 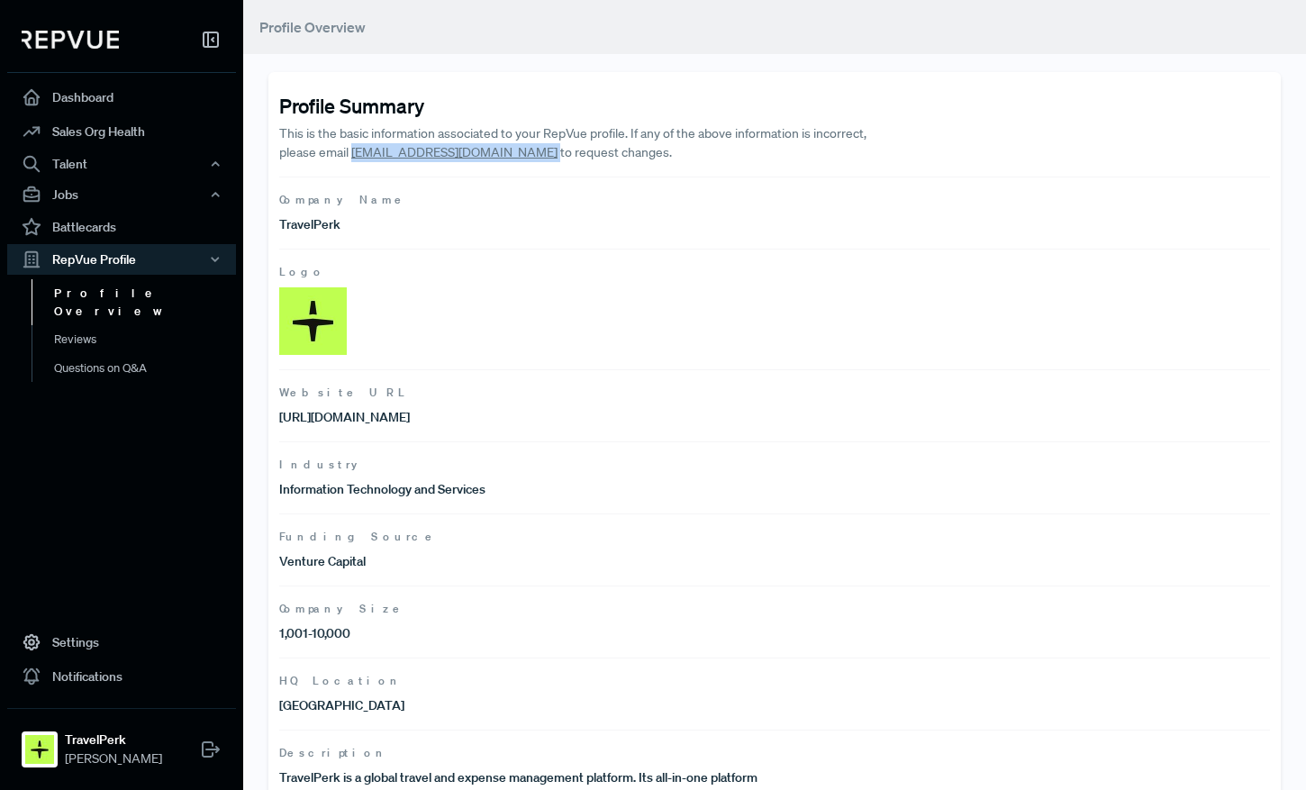 I want to click on img: RepVue, so click(x=70, y=40).